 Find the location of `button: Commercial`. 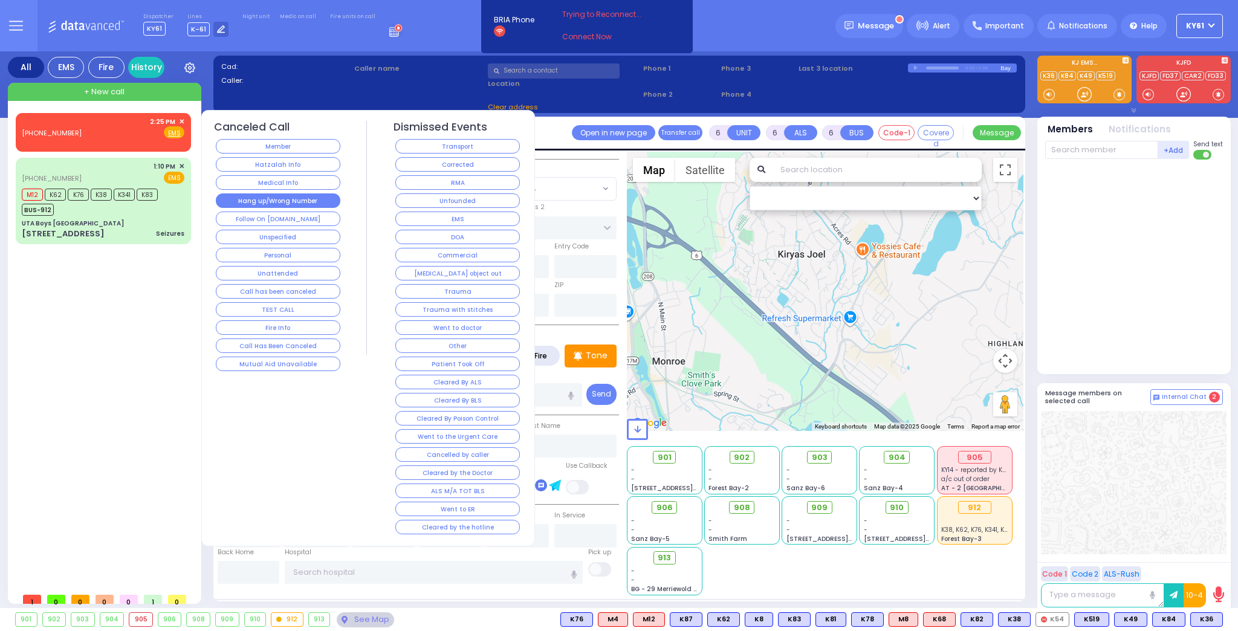

button: Commercial is located at coordinates (458, 255).